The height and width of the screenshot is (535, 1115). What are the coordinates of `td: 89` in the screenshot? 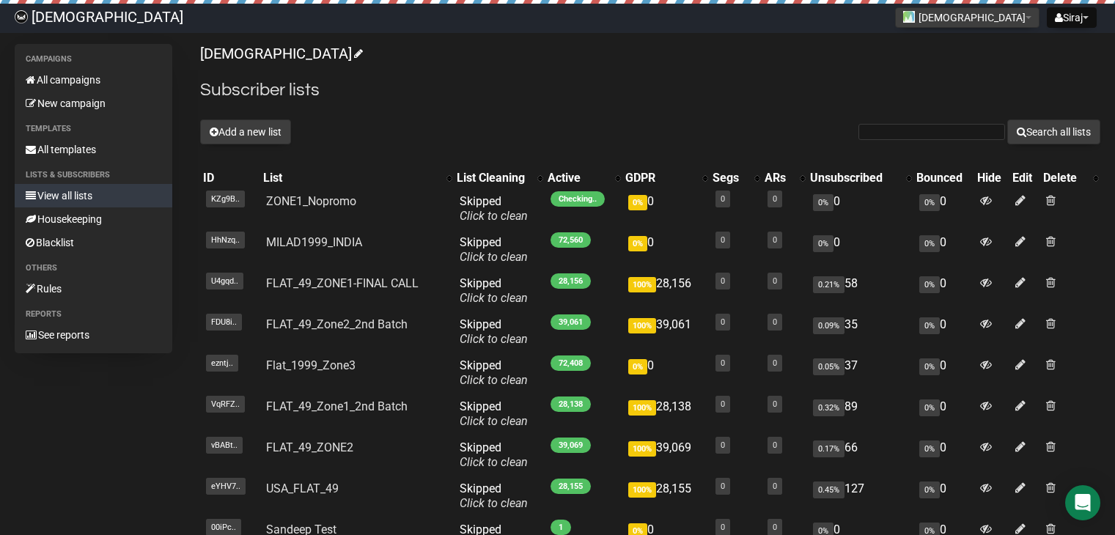 It's located at (860, 414).